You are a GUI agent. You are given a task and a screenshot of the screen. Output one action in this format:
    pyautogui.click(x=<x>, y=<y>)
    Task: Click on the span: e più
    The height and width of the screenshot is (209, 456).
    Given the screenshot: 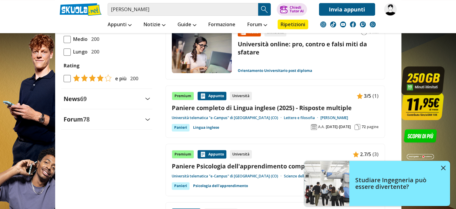 What is the action you would take?
    pyautogui.click(x=120, y=78)
    